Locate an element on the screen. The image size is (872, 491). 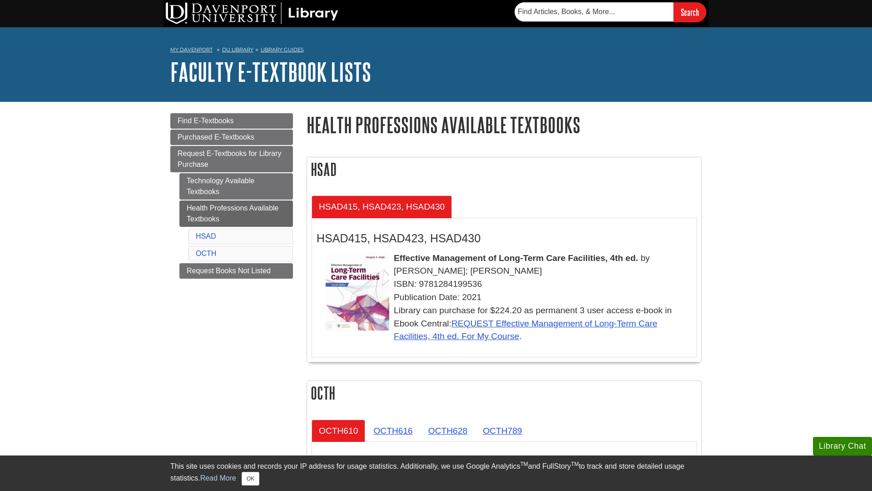
span: Request E-Textbooks for Library Purchase is located at coordinates (229, 159).